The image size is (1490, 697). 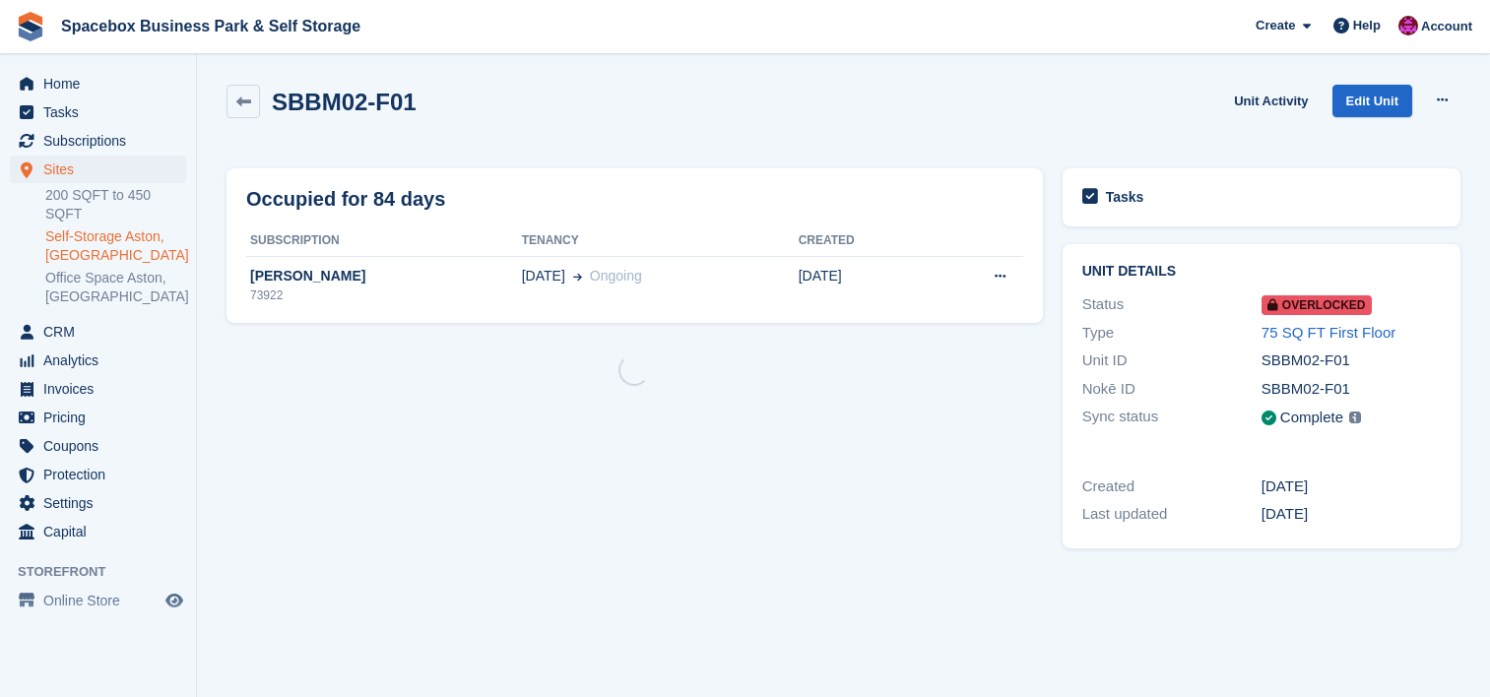 I want to click on h2: SBBM02-F01, so click(x=344, y=101).